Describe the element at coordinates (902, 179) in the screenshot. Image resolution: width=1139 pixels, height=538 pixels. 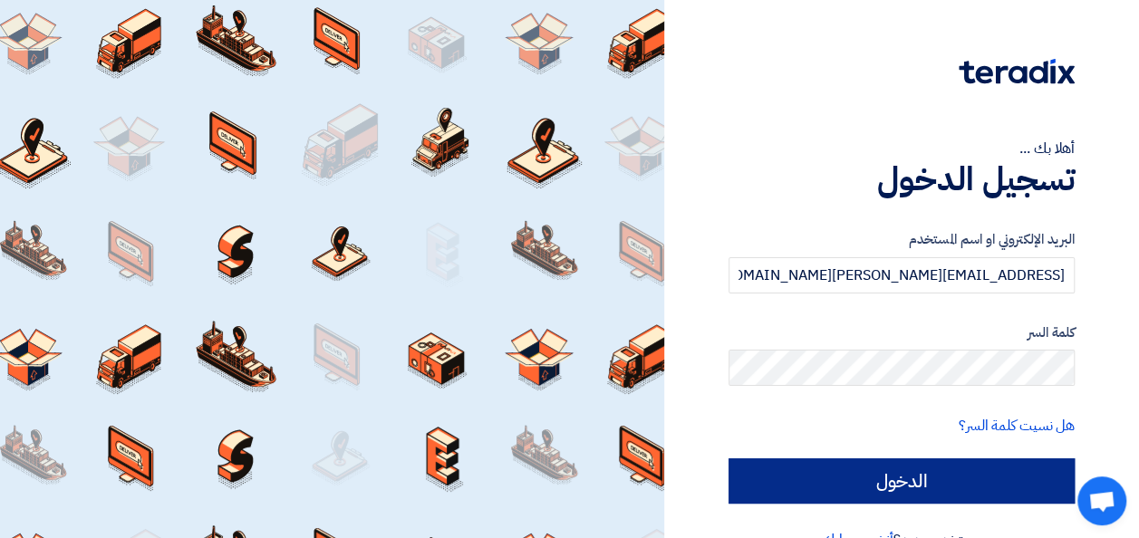
I see `h1: تسجيل الدخول` at that location.